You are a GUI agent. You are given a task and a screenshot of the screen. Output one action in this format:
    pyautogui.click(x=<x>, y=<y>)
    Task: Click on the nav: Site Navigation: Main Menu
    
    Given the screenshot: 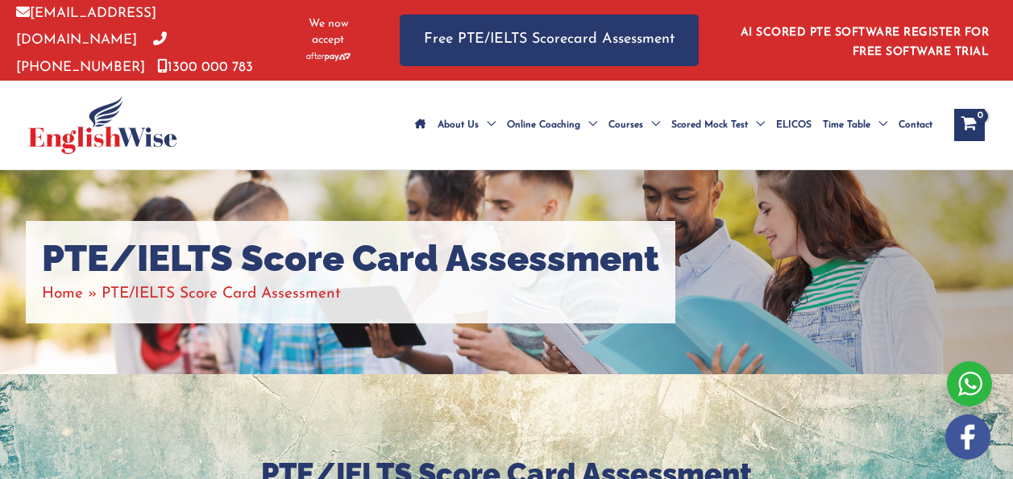 What is the action you would take?
    pyautogui.click(x=674, y=125)
    